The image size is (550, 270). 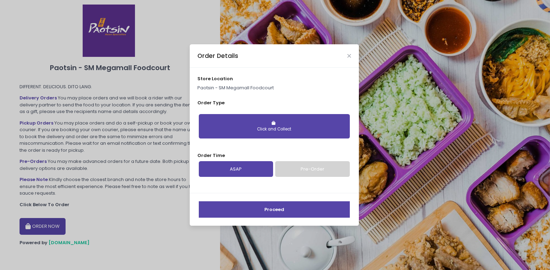 I want to click on button: Proceed, so click(x=274, y=210).